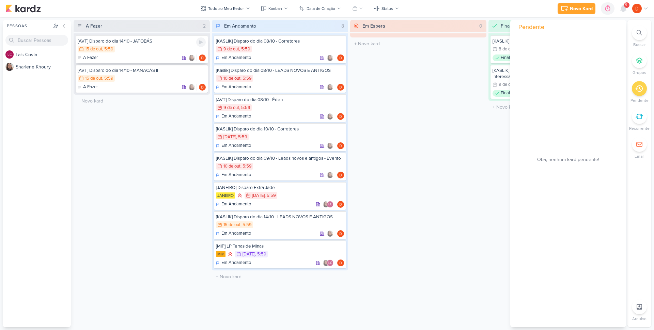 The height and width of the screenshot is (330, 654). What do you see at coordinates (577, 9) in the screenshot?
I see `button: Novo Kard` at bounding box center [577, 9].